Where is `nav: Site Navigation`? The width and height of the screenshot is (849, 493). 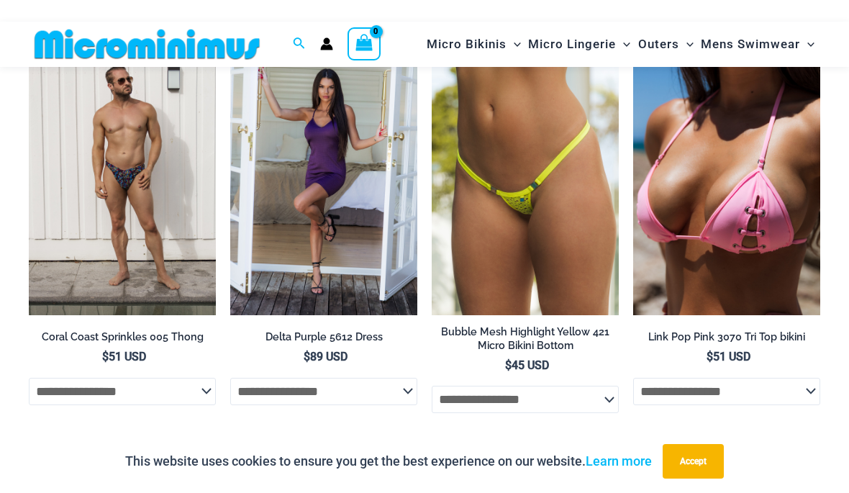 nav: Site Navigation is located at coordinates (620, 44).